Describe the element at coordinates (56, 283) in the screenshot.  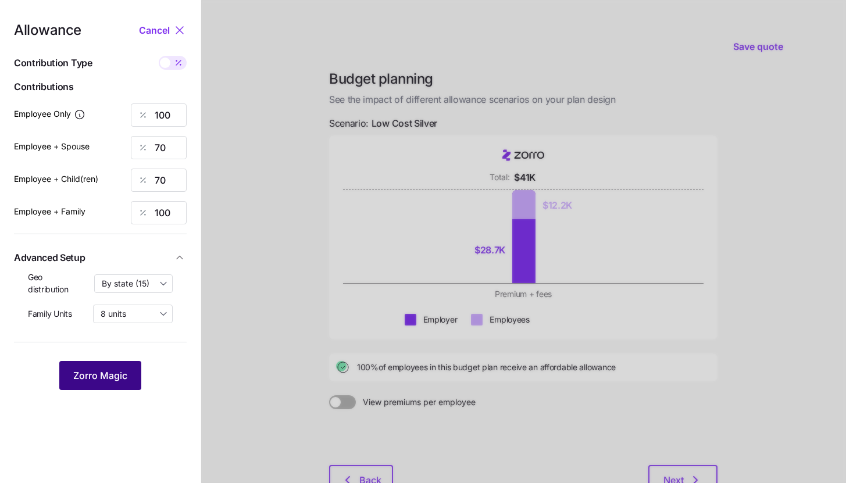
I see `span: Geo distribution` at that location.